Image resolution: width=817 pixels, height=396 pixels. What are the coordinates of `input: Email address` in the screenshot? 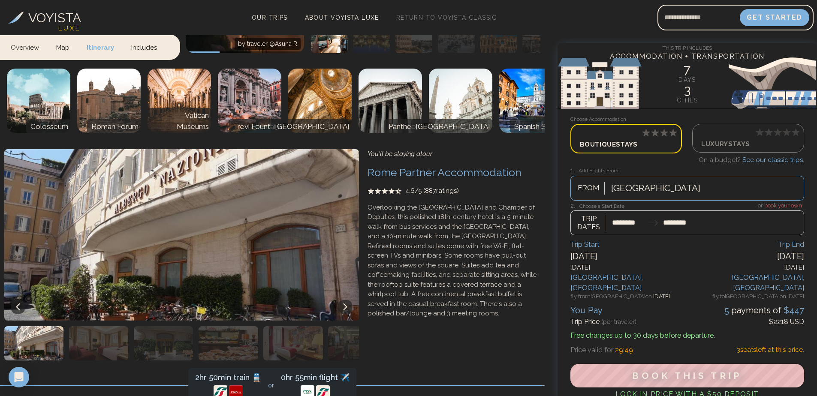 It's located at (699, 18).